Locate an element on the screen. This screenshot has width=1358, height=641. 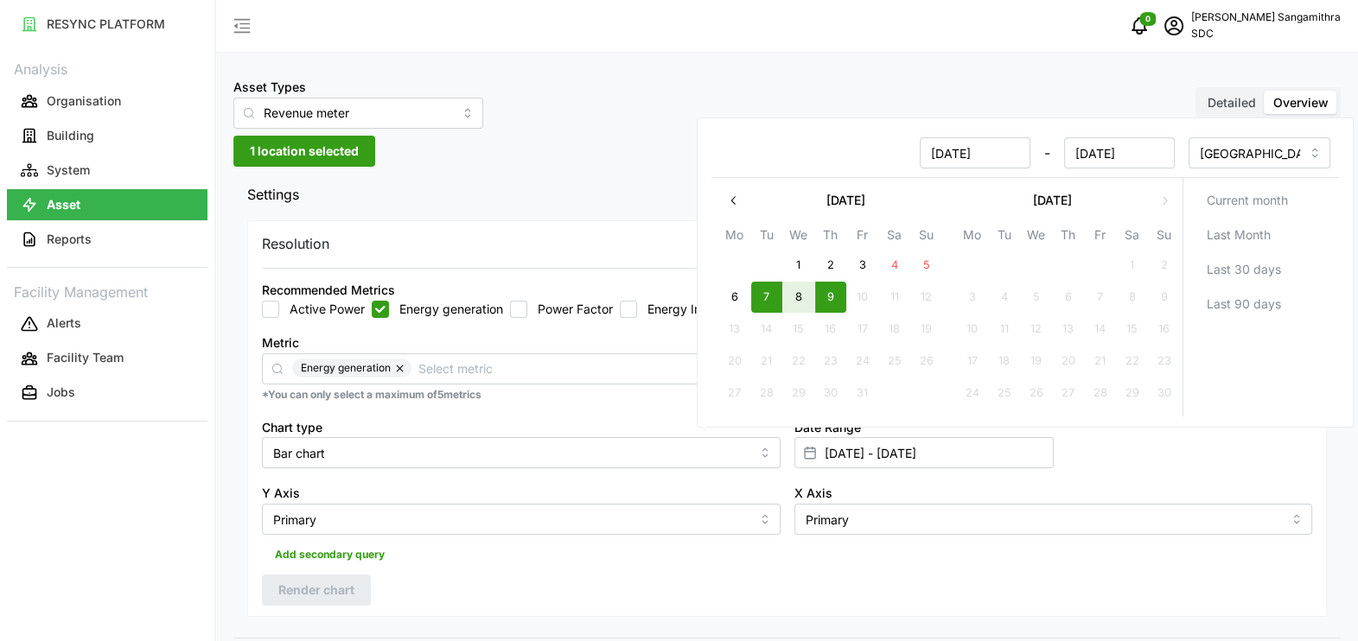
p: Asset is located at coordinates (63, 205).